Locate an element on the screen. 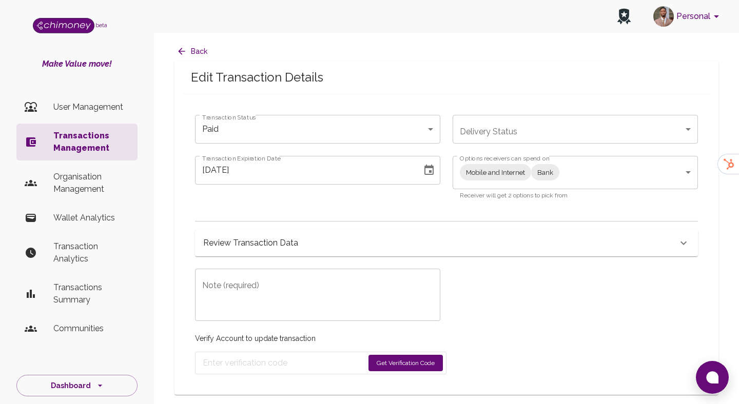  button: Back is located at coordinates (193, 51).